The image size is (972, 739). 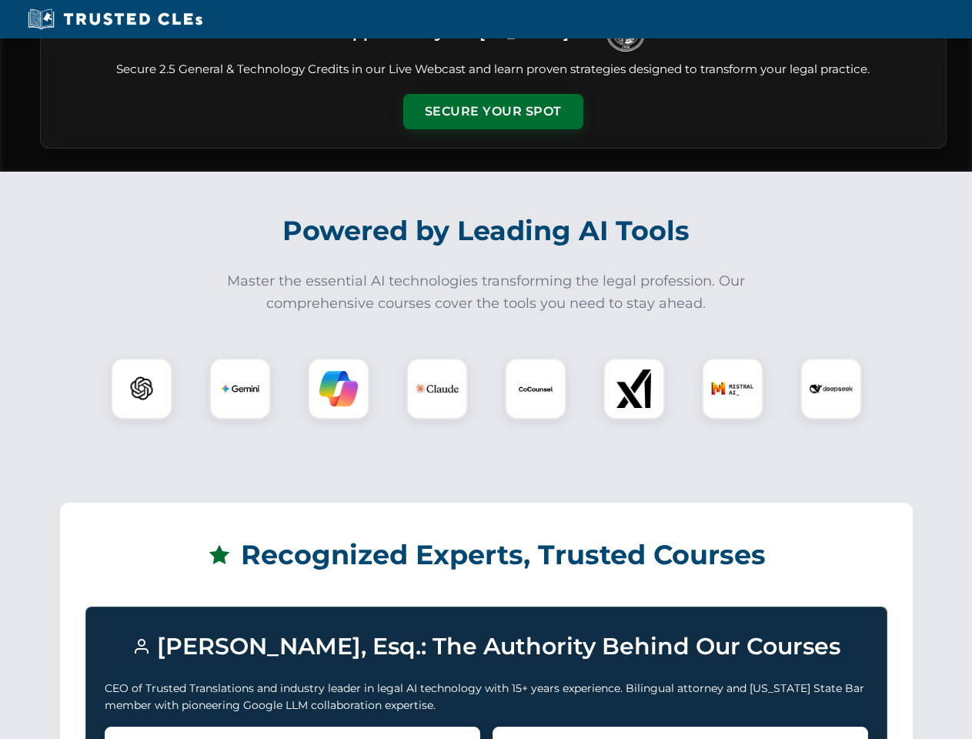 I want to click on button: Secure Your Spot, so click(x=493, y=112).